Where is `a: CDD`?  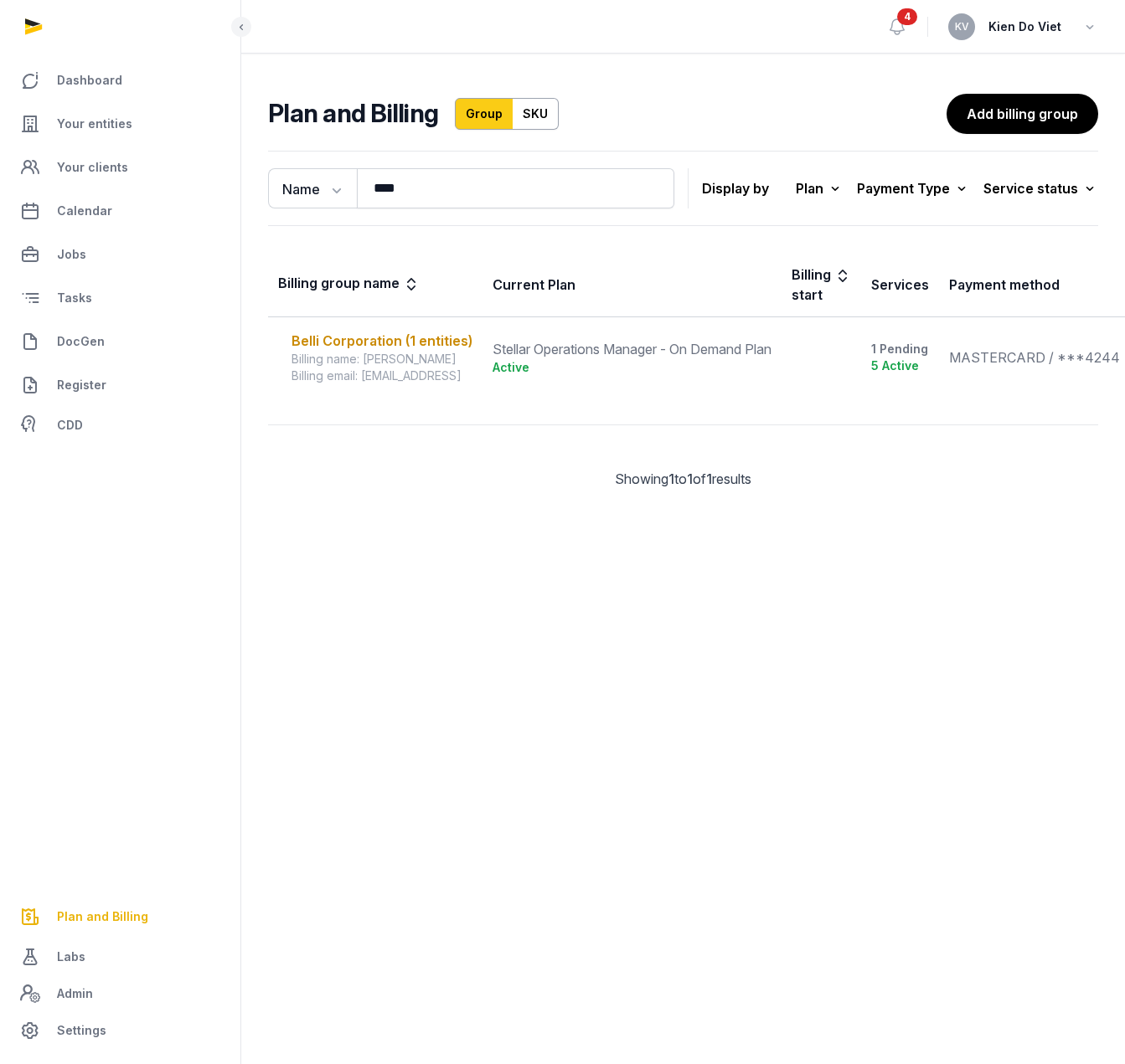 a: CDD is located at coordinates (120, 426).